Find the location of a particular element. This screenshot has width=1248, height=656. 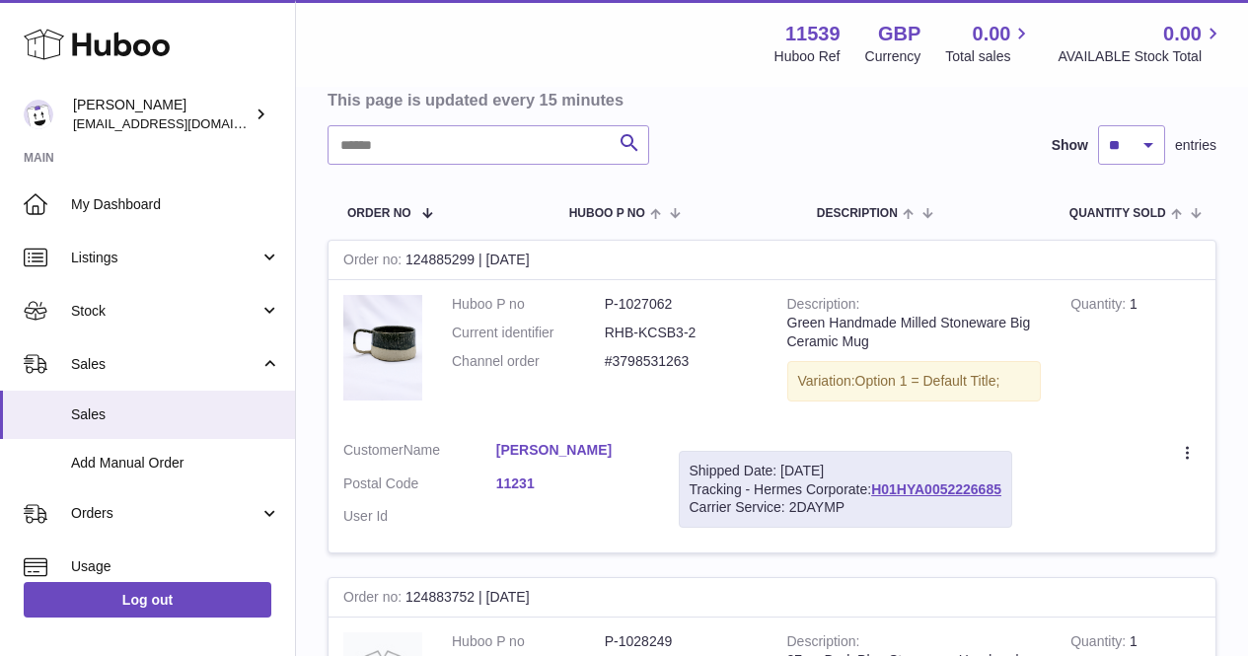

a: 0.00 Total sales is located at coordinates (989, 43).